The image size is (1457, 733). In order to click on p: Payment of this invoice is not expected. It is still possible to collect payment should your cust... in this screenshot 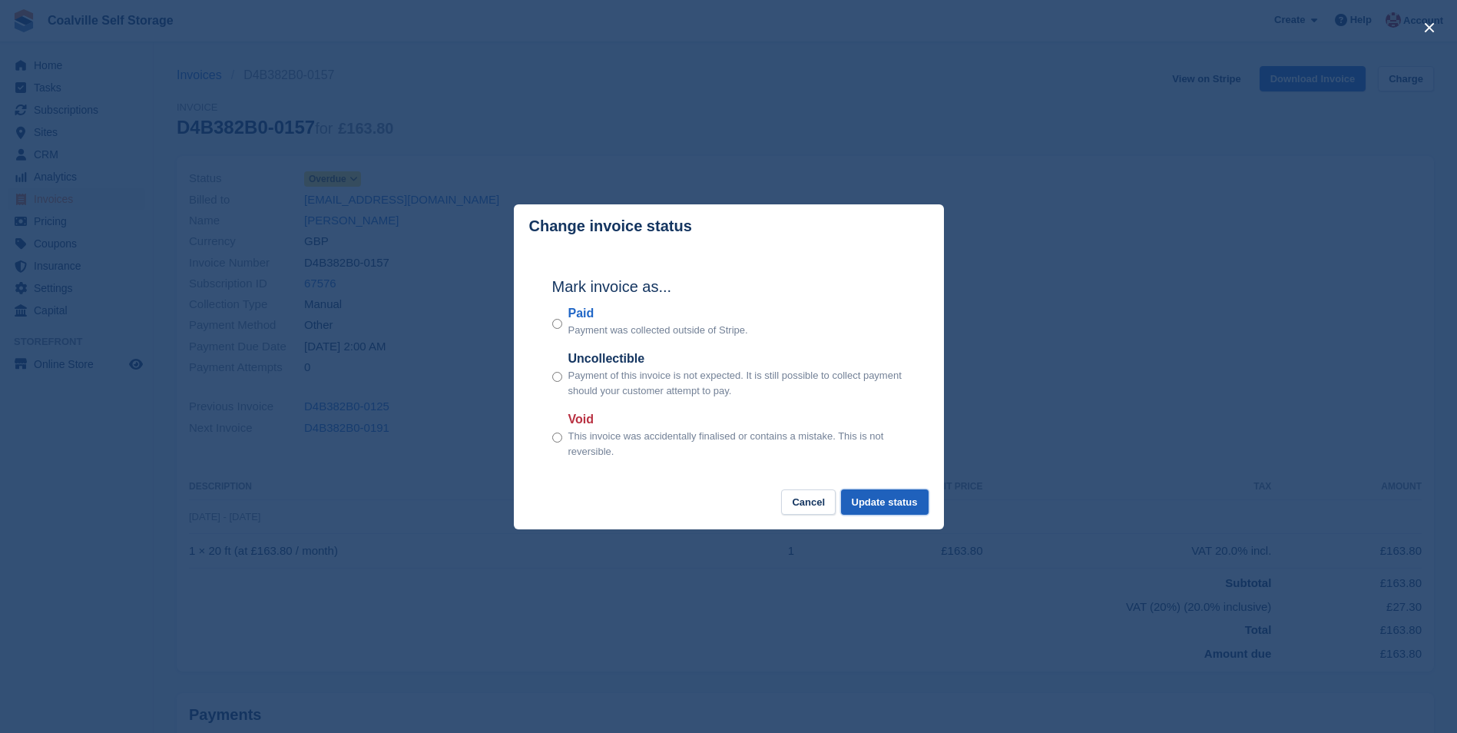, I will do `click(737, 382)`.